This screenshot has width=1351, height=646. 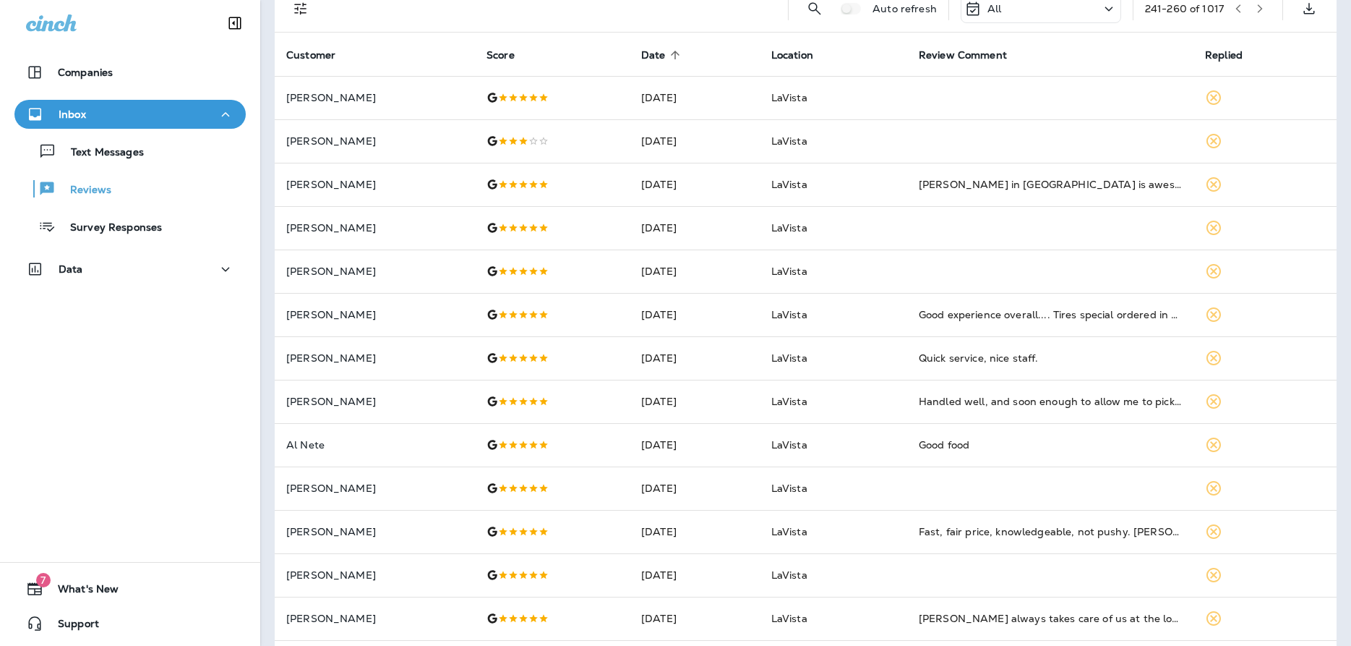 I want to click on button: Support, so click(x=130, y=623).